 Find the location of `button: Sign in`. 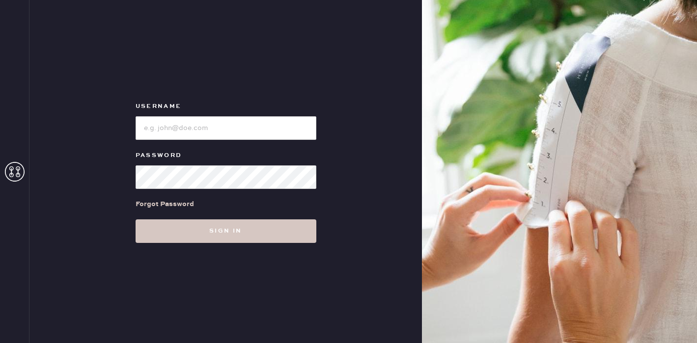

button: Sign in is located at coordinates (226, 231).